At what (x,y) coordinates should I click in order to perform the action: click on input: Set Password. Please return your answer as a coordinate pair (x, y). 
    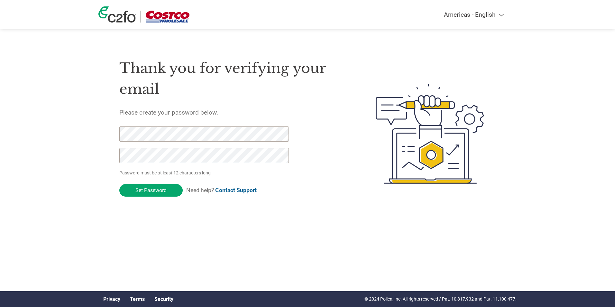
    Looking at the image, I should click on (151, 190).